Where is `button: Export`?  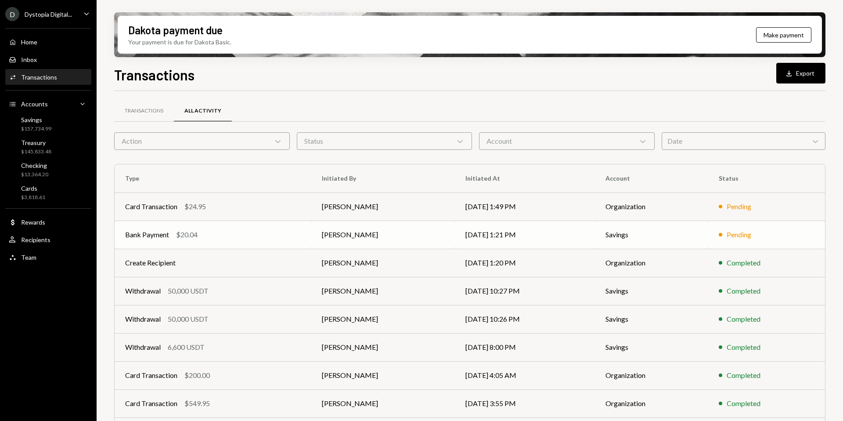
button: Export is located at coordinates (801, 73).